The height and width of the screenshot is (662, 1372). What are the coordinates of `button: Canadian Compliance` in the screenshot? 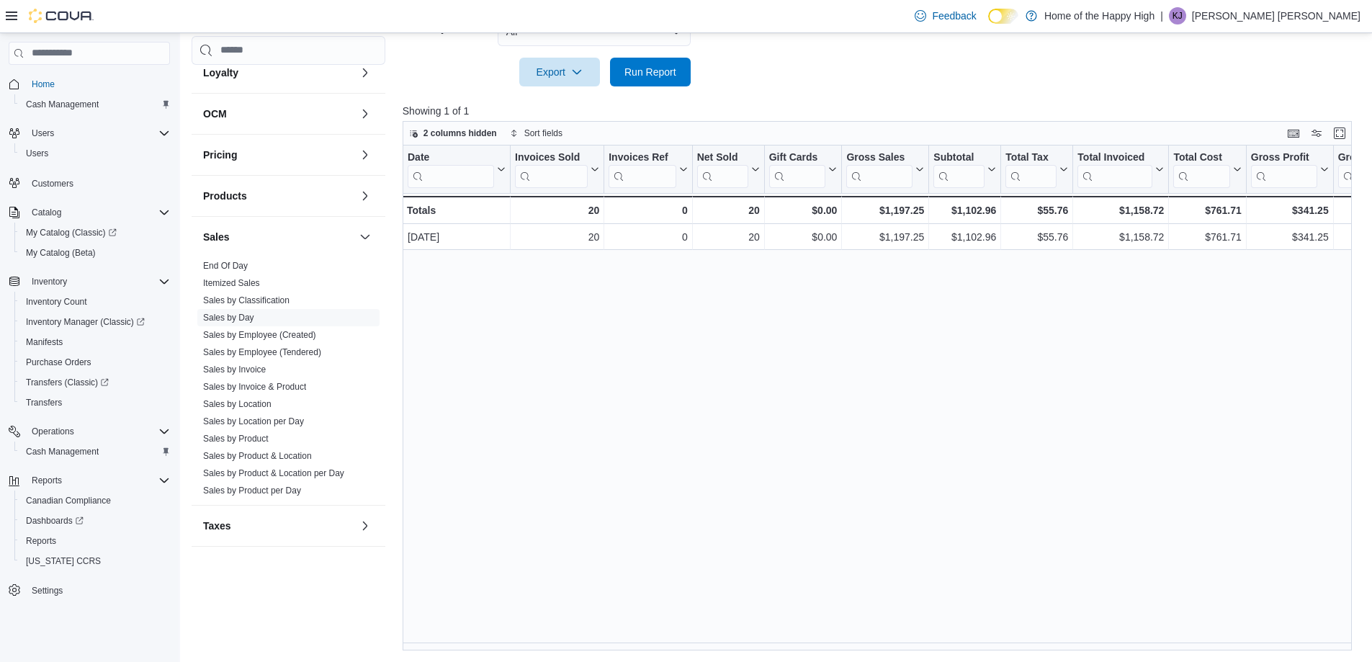 It's located at (95, 501).